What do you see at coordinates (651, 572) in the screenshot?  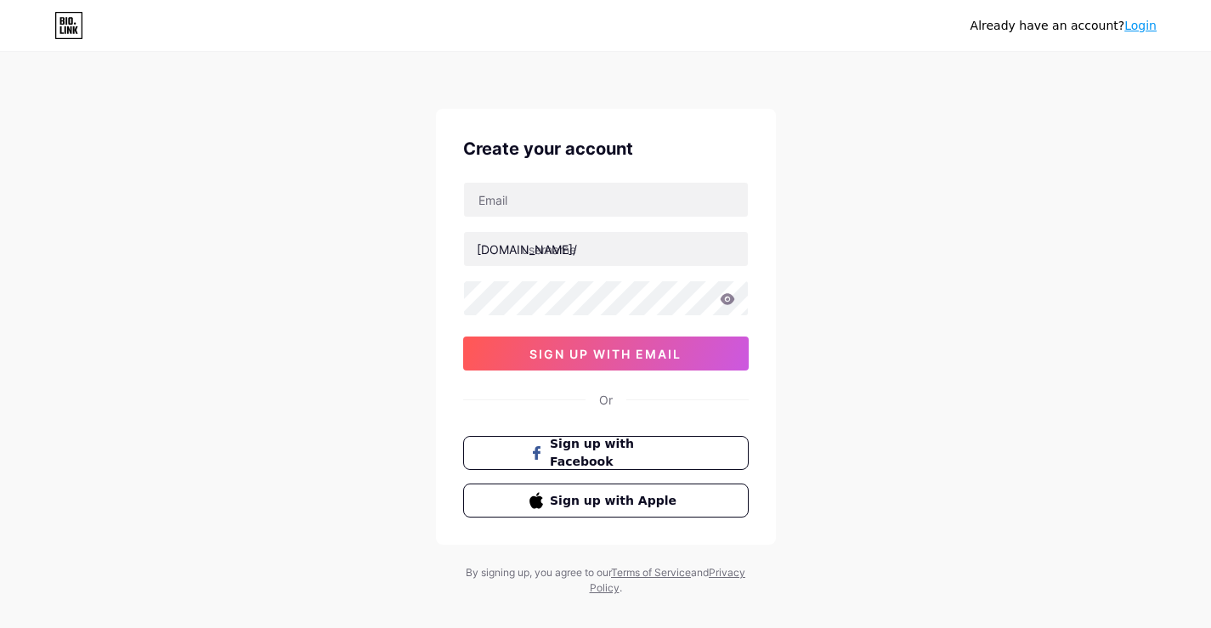 I see `a: Terms of Service` at bounding box center [651, 572].